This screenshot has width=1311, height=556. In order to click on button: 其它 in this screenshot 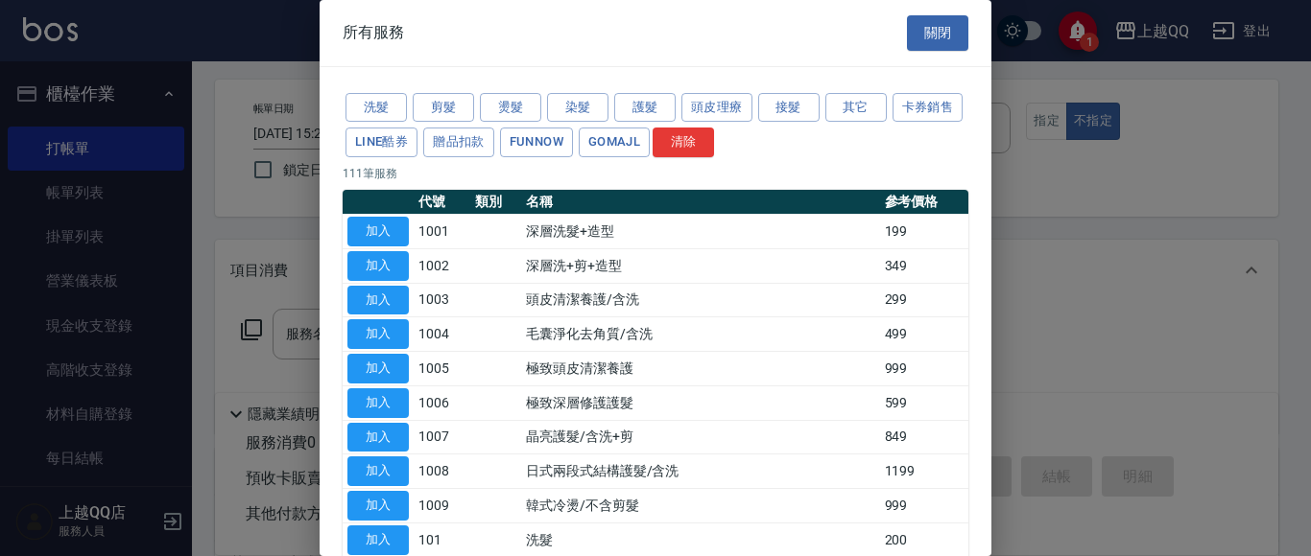, I will do `click(856, 107)`.